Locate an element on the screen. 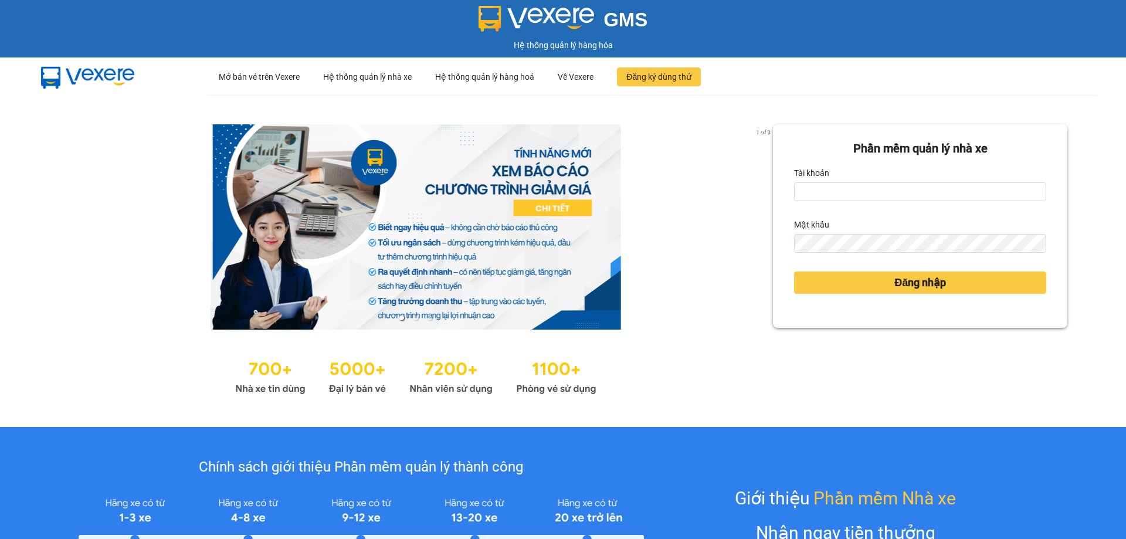 The height and width of the screenshot is (539, 1126). label: Mật khẩu is located at coordinates (812, 225).